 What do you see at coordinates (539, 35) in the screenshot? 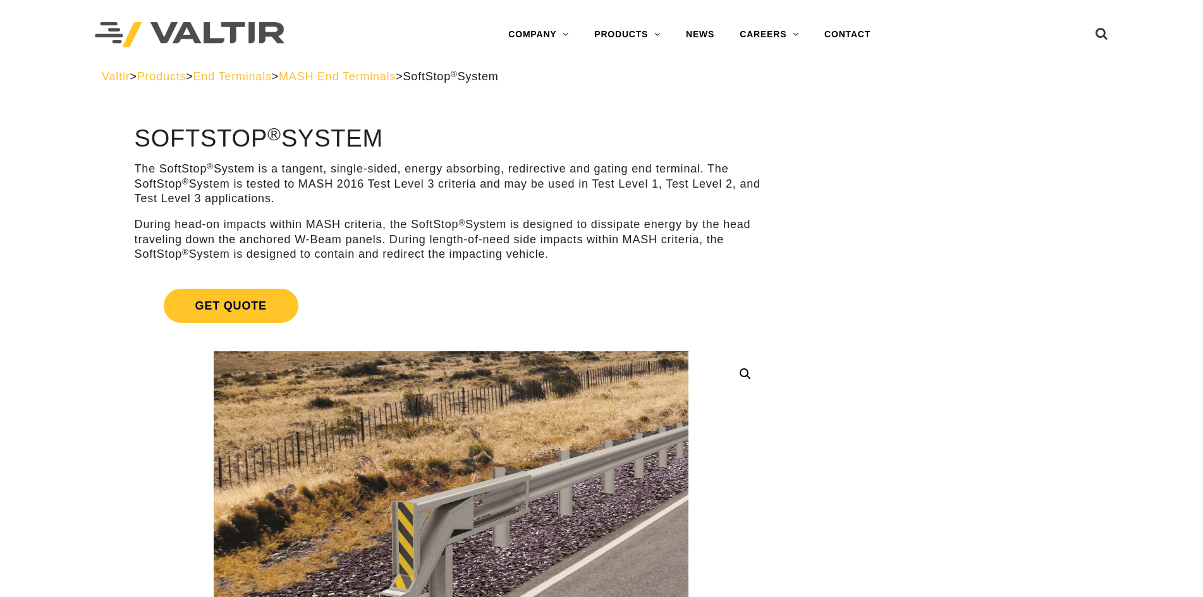
I see `a: COMPANY` at bounding box center [539, 35].